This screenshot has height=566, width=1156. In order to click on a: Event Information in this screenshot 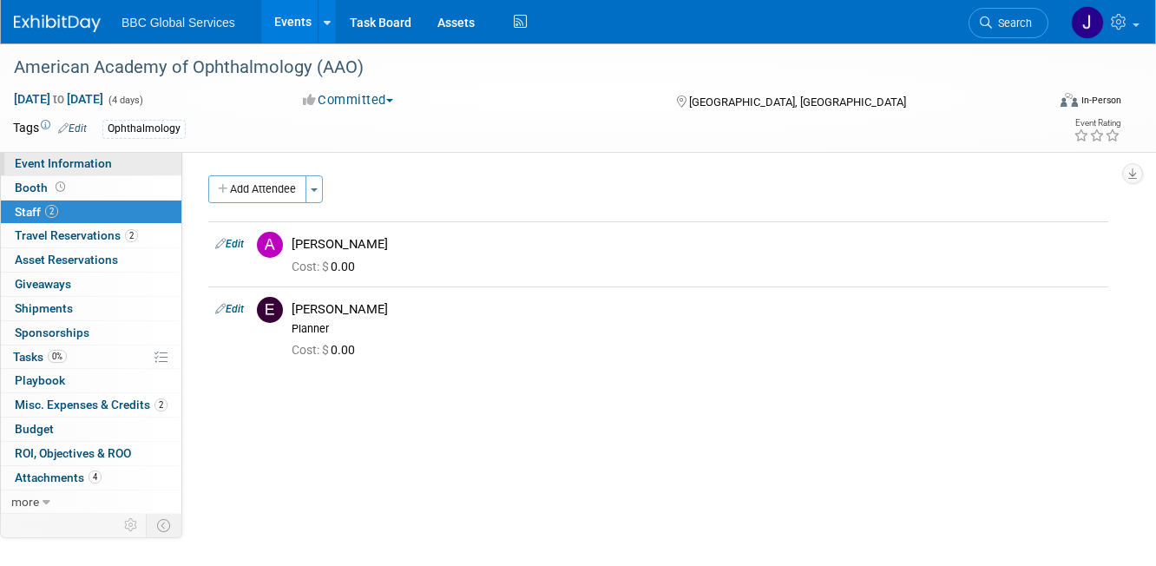, I will do `click(91, 163)`.